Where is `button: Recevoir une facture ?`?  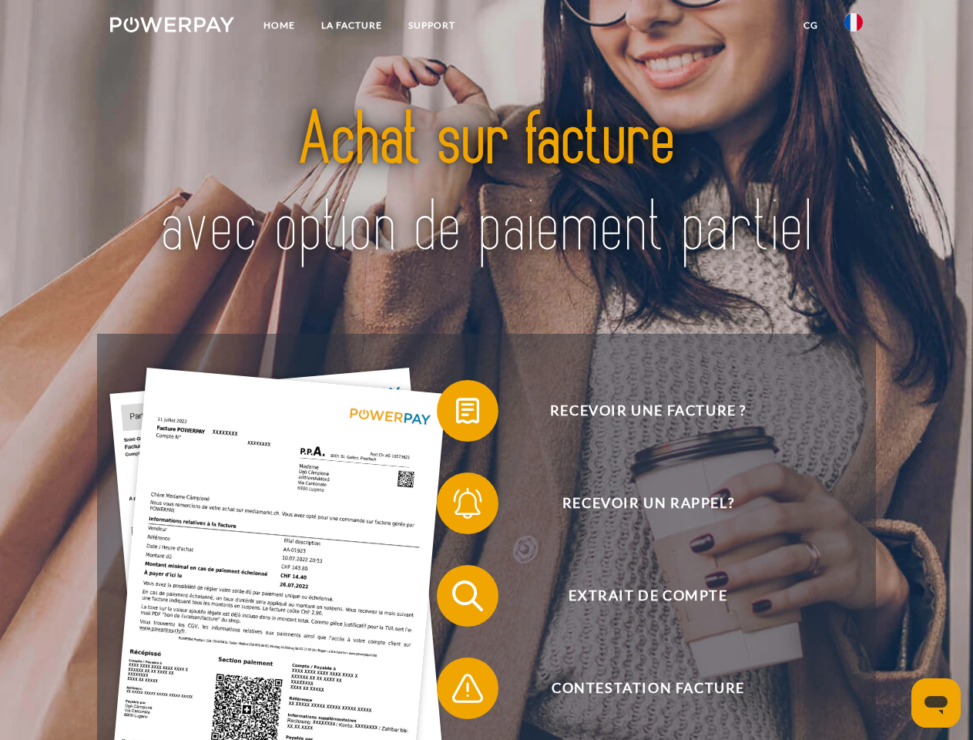
button: Recevoir une facture ? is located at coordinates (637, 411).